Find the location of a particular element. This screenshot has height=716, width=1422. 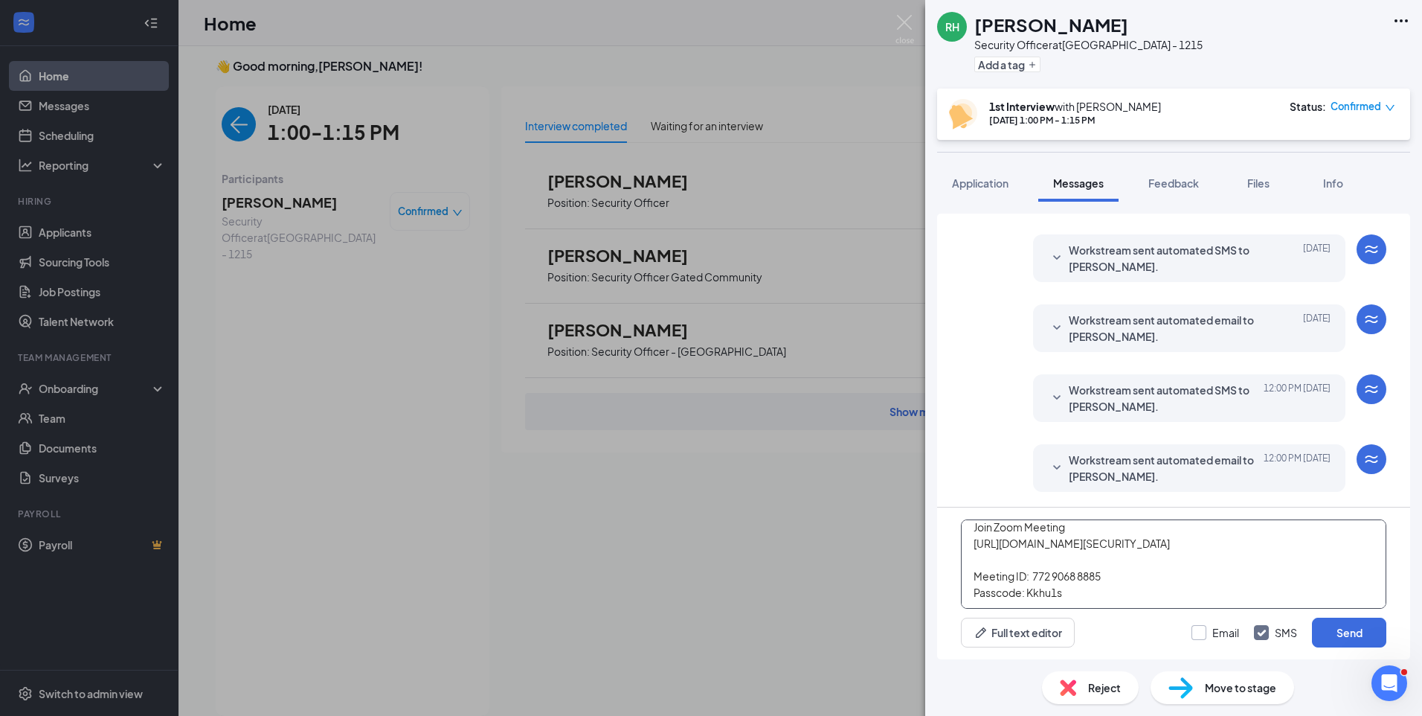

svg: Ellipses is located at coordinates (1402, 21).